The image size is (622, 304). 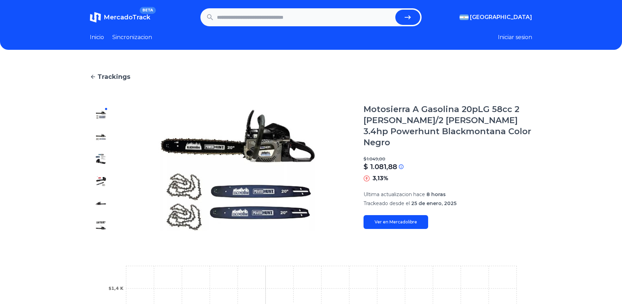 I want to click on img: Argentina, so click(x=464, y=17).